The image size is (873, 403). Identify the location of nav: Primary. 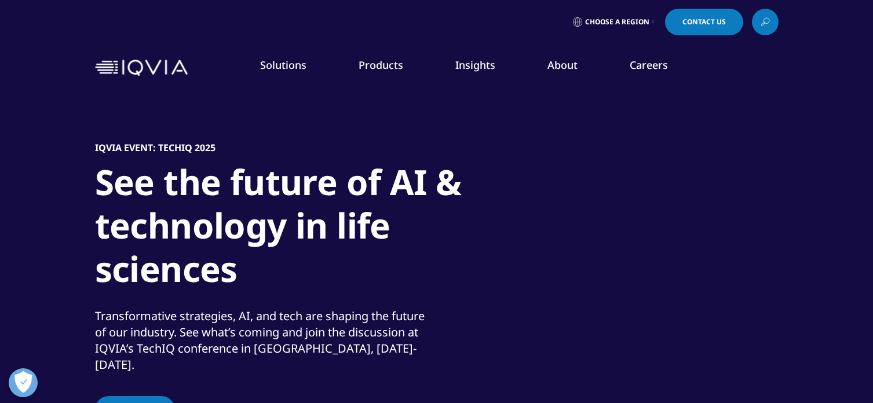
(485, 68).